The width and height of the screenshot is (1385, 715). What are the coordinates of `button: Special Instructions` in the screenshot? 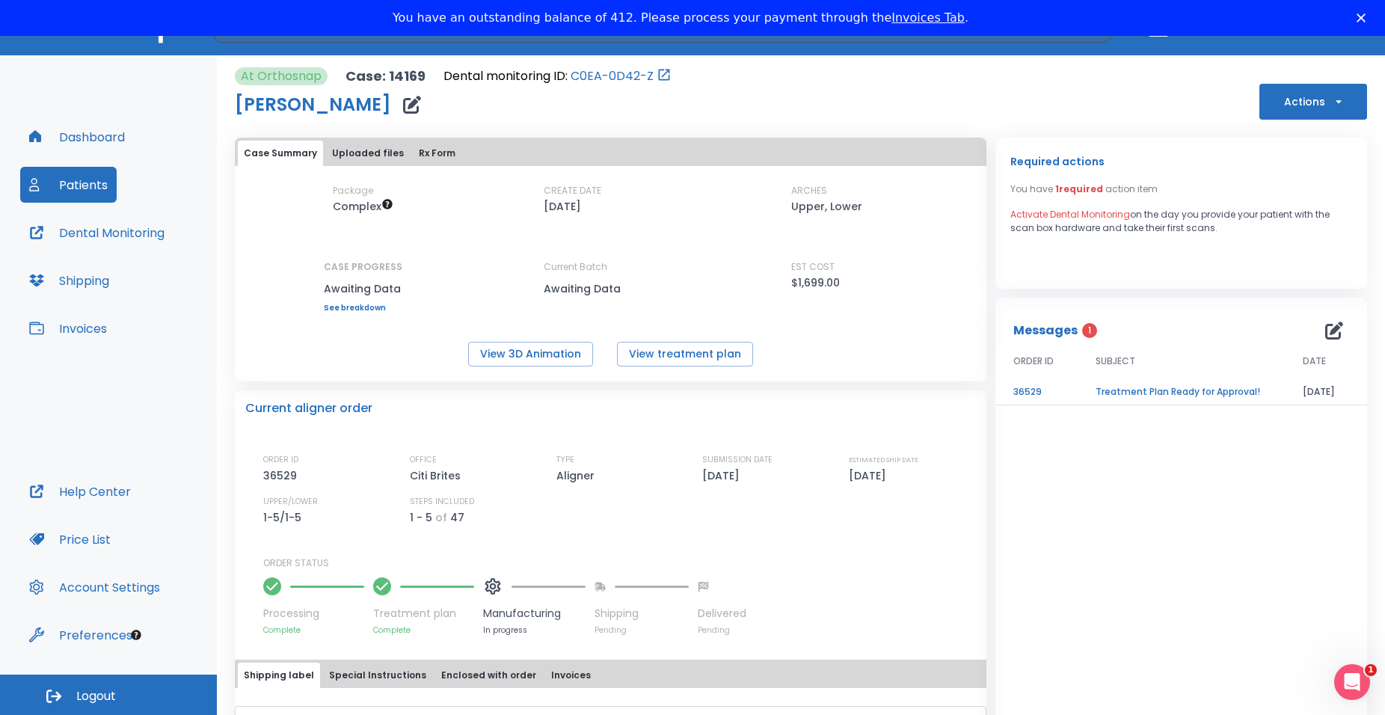 It's located at (378, 675).